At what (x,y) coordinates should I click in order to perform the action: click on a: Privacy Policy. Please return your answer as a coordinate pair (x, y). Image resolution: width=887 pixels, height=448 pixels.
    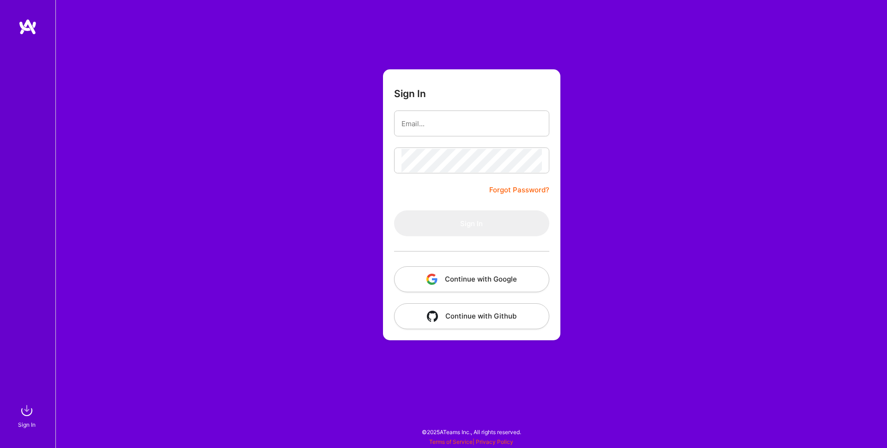
    Looking at the image, I should click on (494, 441).